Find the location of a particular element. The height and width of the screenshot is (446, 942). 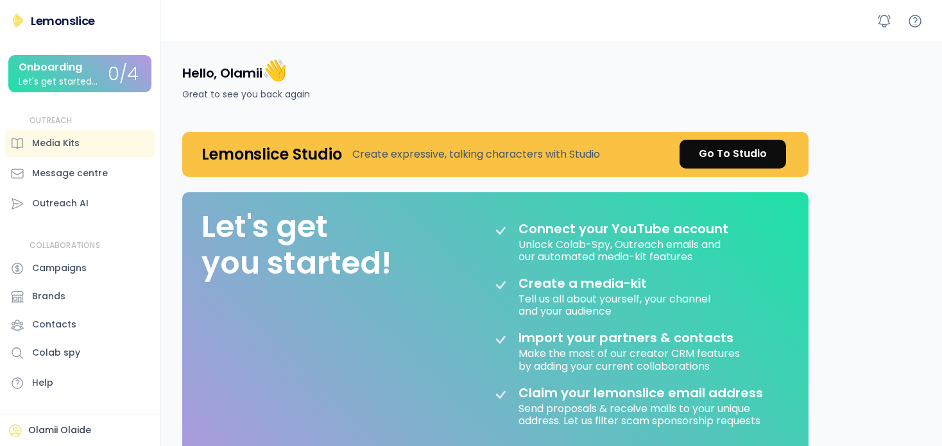

a: Go To Studio is located at coordinates (733, 154).